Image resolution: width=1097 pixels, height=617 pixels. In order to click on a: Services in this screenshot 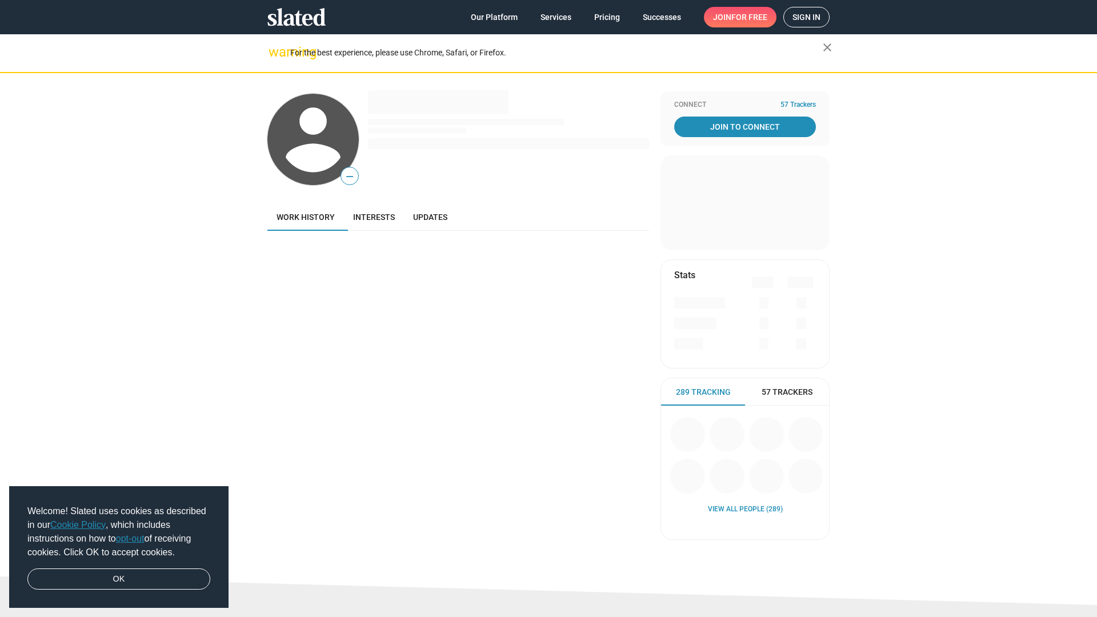, I will do `click(556, 17)`.